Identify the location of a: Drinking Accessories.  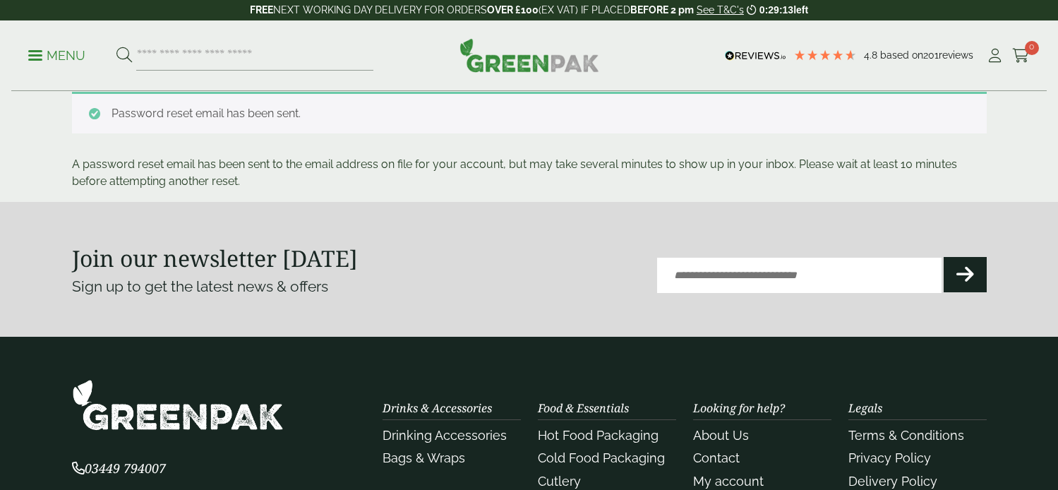
(445, 435).